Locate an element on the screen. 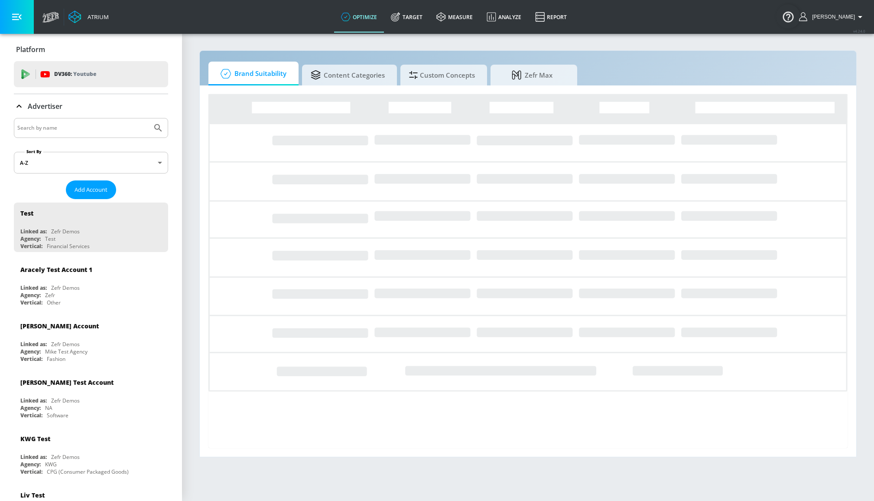  input: Search by name is located at coordinates (83, 128).